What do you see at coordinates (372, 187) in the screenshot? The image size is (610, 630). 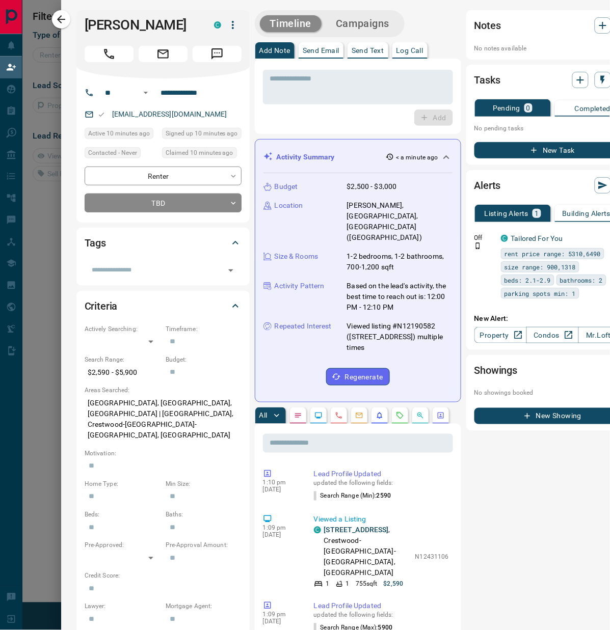 I see `p: $2,500 - $3,000` at bounding box center [372, 187].